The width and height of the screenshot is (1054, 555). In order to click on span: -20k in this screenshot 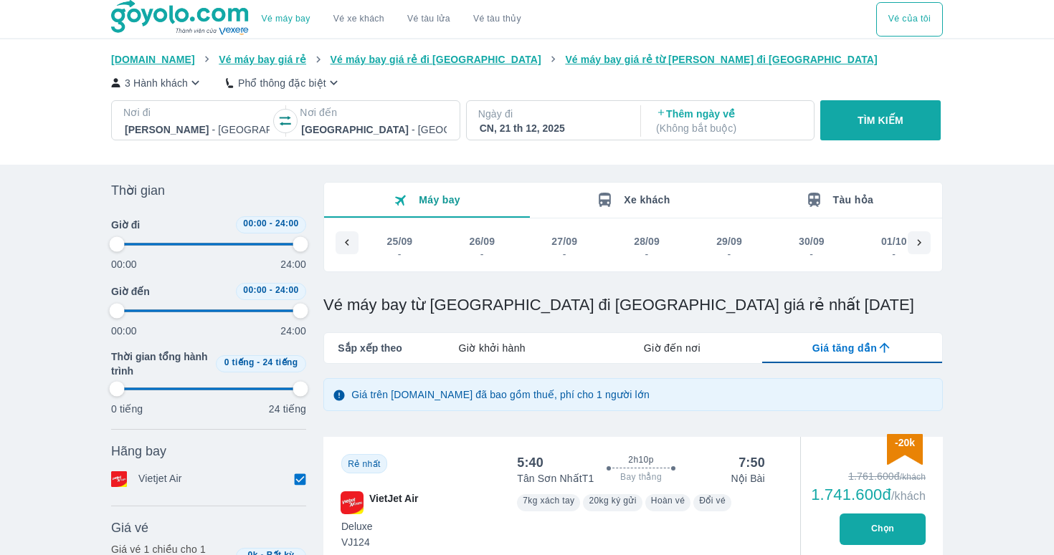, I will do `click(905, 443)`.